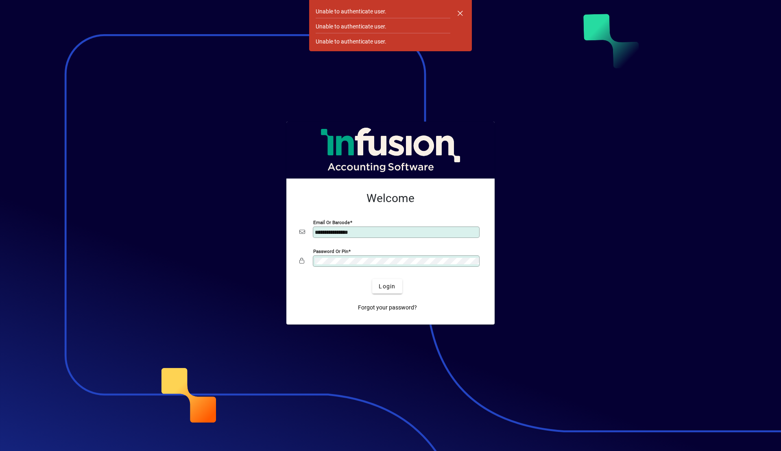  Describe the element at coordinates (387, 286) in the screenshot. I see `button: Login` at that location.